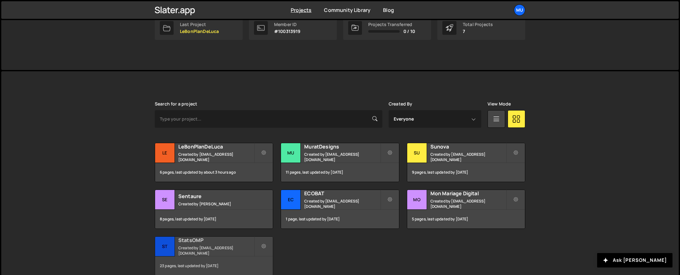 The width and height of the screenshot is (680, 275). I want to click on h2: Sentaure, so click(216, 196).